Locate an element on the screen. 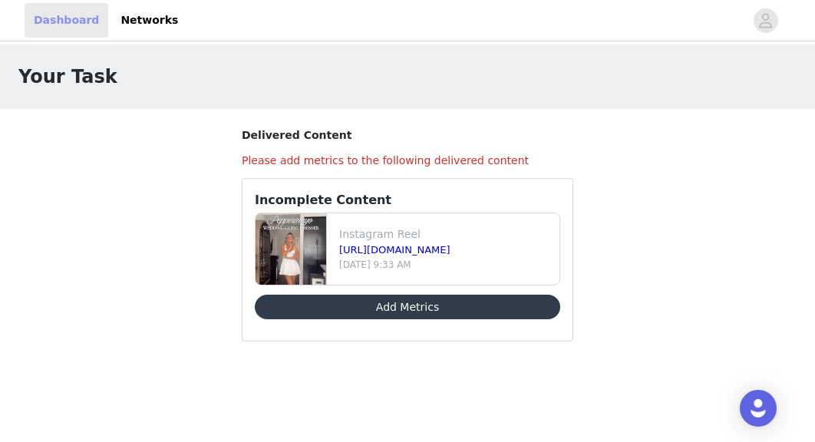 This screenshot has width=815, height=442. p: Instagram Reel is located at coordinates (446, 234).